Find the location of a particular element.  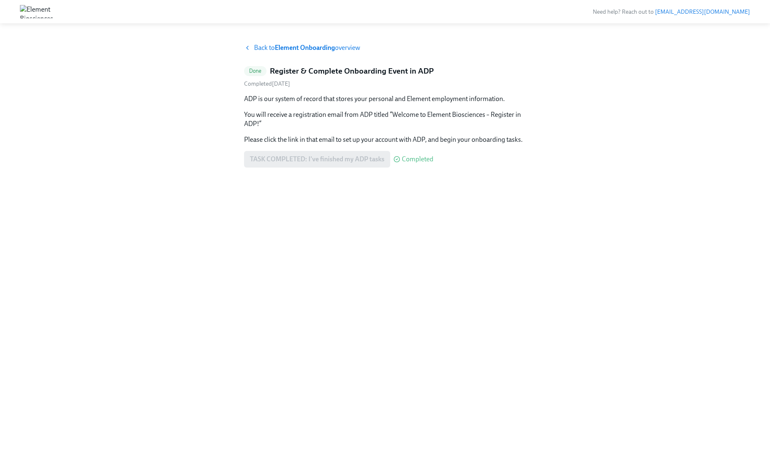

h5: Register & Complete Onboarding Event in ADP is located at coordinates (352, 71).